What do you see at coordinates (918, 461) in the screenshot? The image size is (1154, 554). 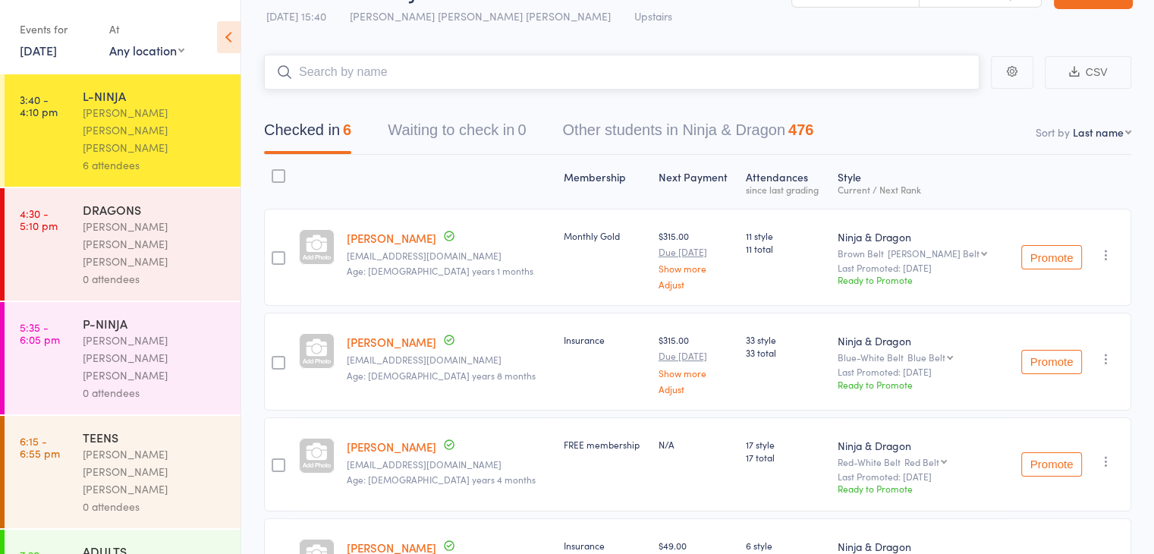 I see `div: Red-White Belt` at bounding box center [918, 461].